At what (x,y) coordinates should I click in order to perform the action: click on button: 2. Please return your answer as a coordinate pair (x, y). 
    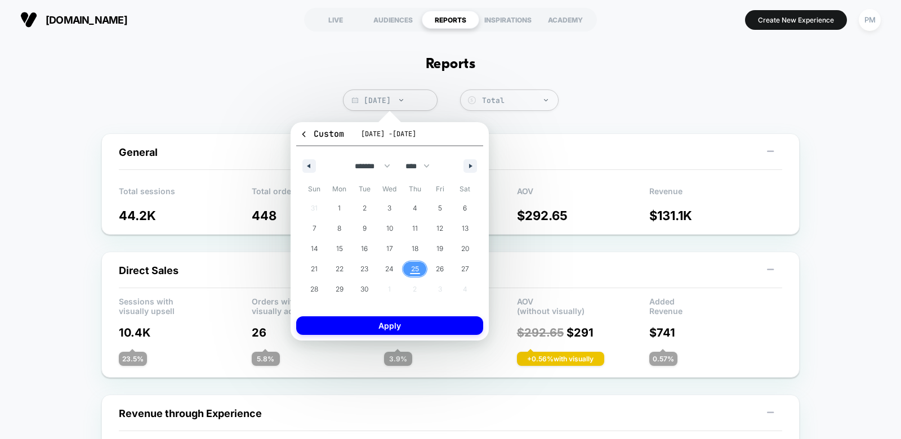
    Looking at the image, I should click on (364, 208).